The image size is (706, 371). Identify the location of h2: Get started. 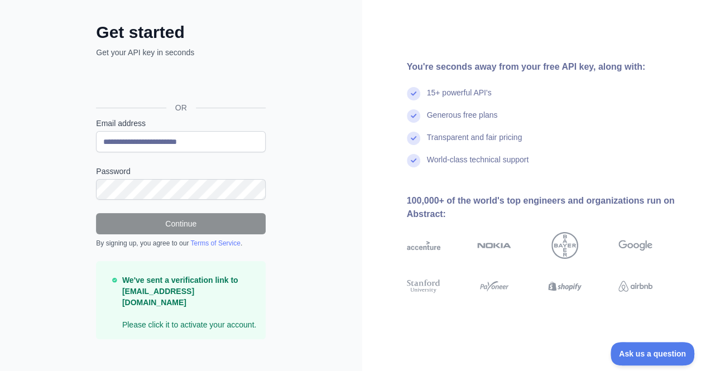
(181, 32).